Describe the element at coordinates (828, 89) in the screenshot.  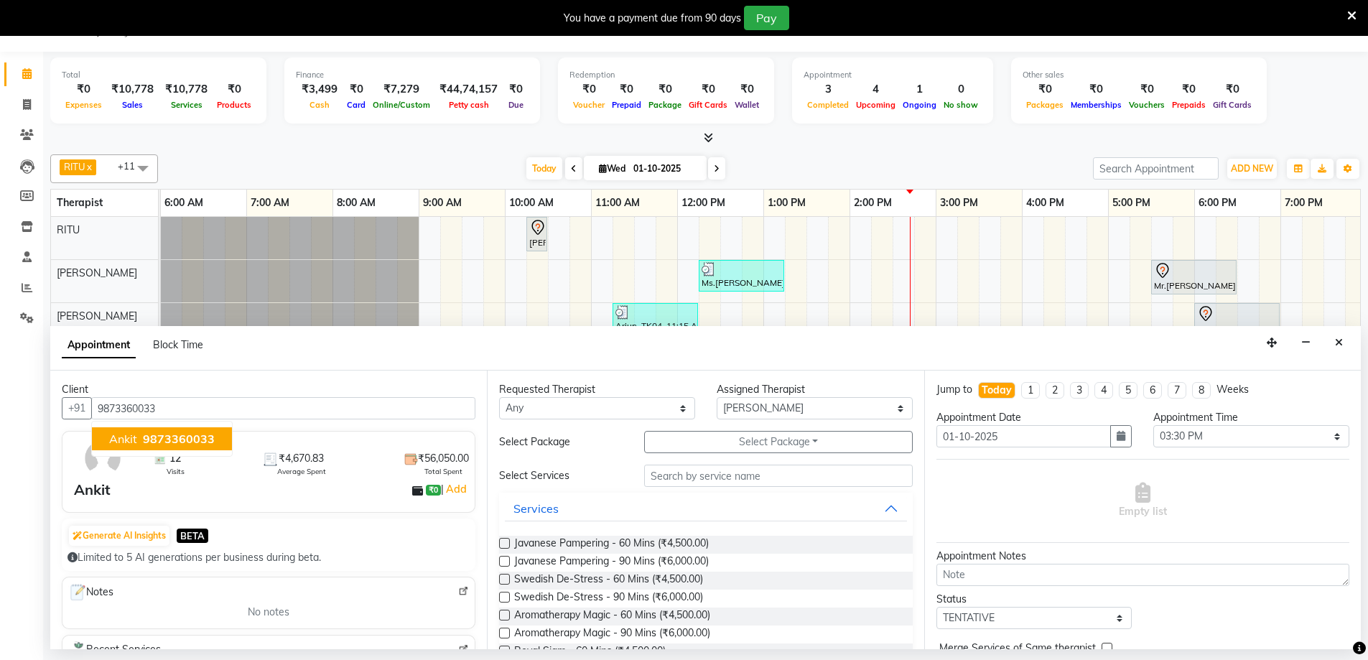
I see `div: 3` at that location.